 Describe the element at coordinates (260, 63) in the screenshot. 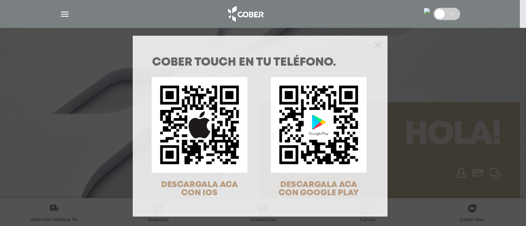

I see `h1: COBER TOUCH en tu teléfono.` at that location.